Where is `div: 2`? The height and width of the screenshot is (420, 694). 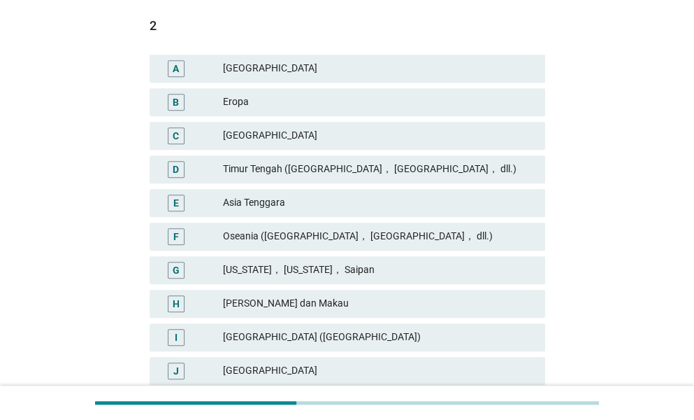
div: 2 is located at coordinates (348, 25).